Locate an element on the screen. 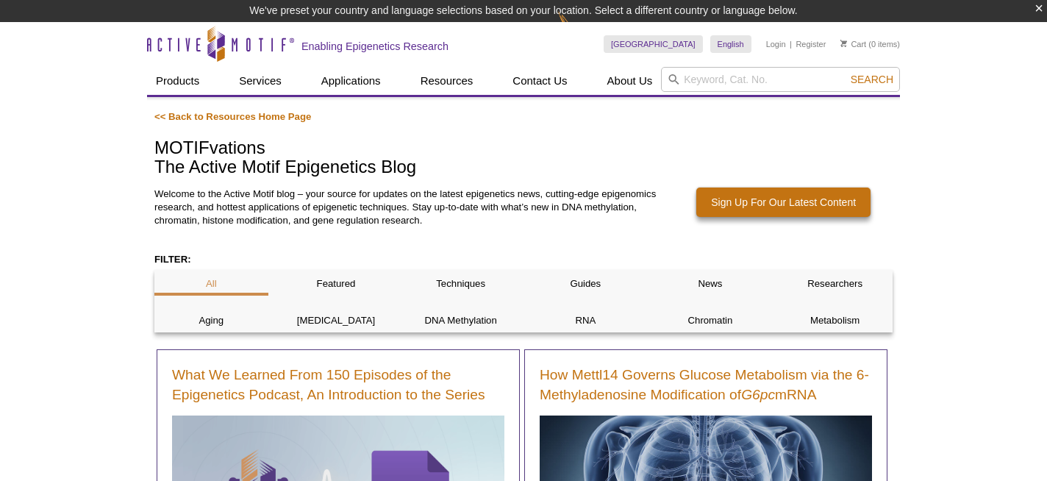 This screenshot has height=481, width=1047. a: English is located at coordinates (731, 44).